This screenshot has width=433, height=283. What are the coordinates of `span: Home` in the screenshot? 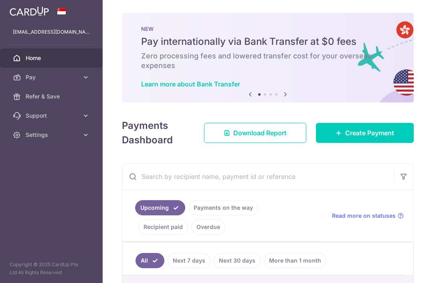 It's located at (52, 58).